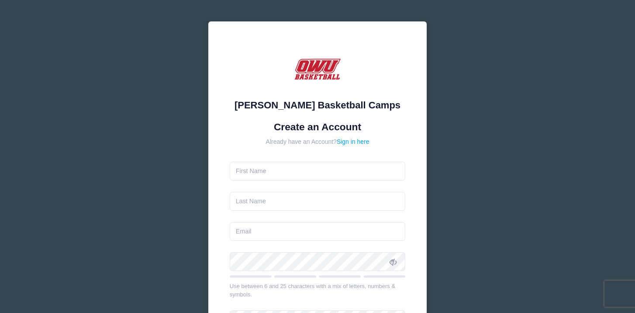  Describe the element at coordinates (318, 171) in the screenshot. I see `input: First Name` at that location.